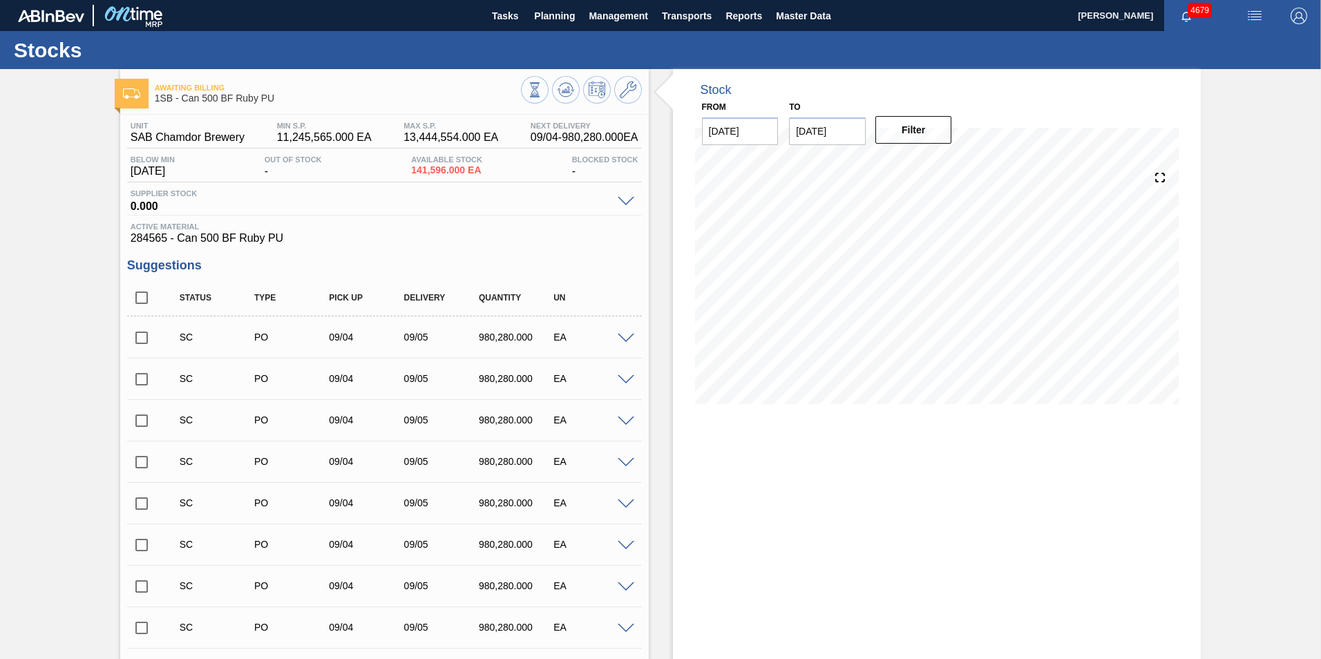  Describe the element at coordinates (187, 137) in the screenshot. I see `span: SAB Chamdor Brewery` at that location.